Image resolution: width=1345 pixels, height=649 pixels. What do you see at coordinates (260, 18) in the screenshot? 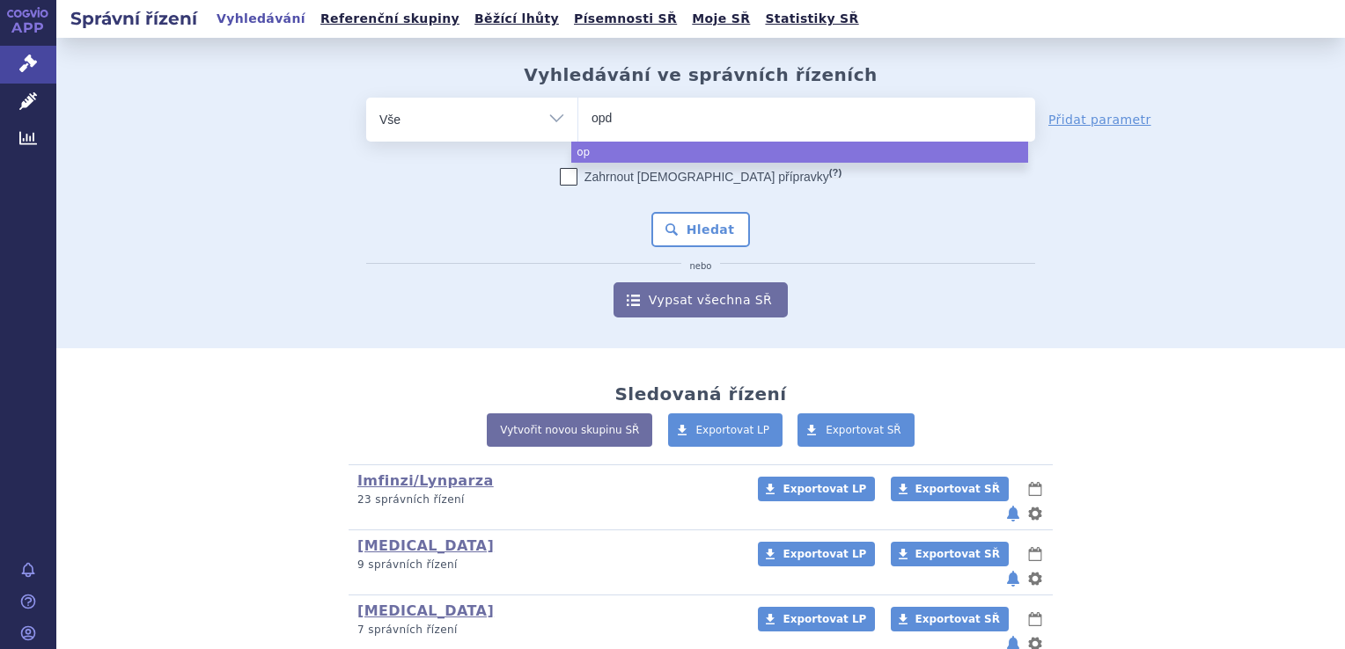
I see `a: Vyhledávání` at bounding box center [260, 18].